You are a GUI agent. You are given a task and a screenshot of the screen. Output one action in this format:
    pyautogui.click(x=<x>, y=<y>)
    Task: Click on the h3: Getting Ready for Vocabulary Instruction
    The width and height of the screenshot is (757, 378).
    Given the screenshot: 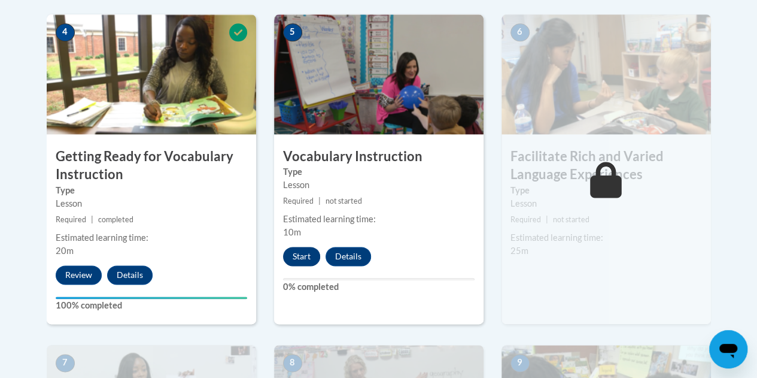 What is the action you would take?
    pyautogui.click(x=151, y=166)
    